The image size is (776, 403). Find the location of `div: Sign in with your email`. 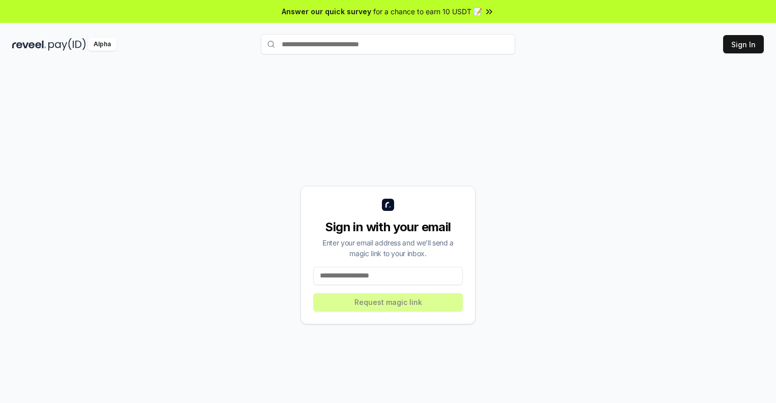

div: Sign in with your email is located at coordinates (388, 227).